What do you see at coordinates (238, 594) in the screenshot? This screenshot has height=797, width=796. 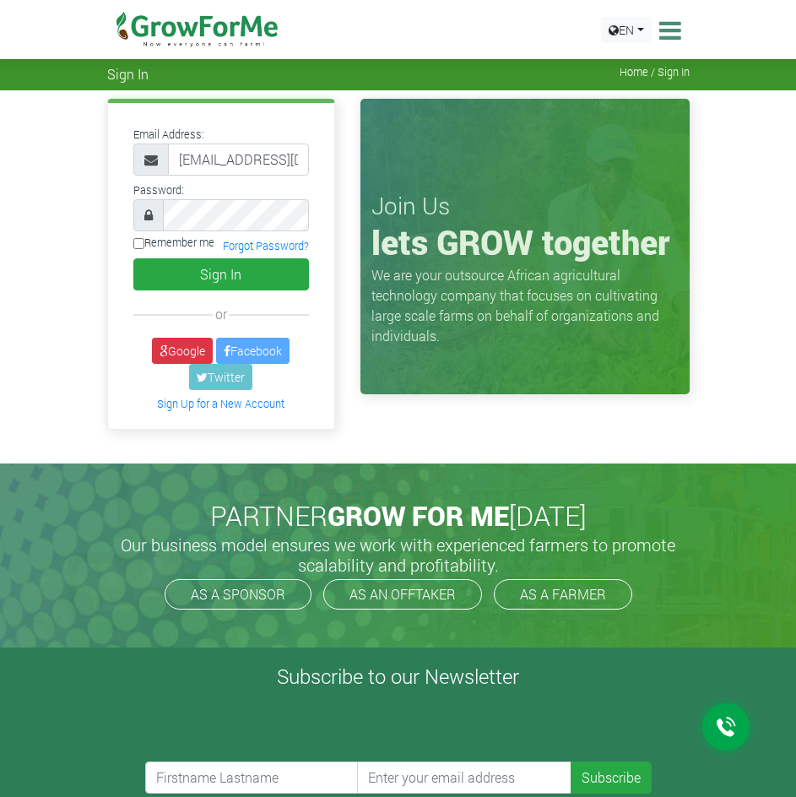 I see `a: AS A SPONSOR` at bounding box center [238, 594].